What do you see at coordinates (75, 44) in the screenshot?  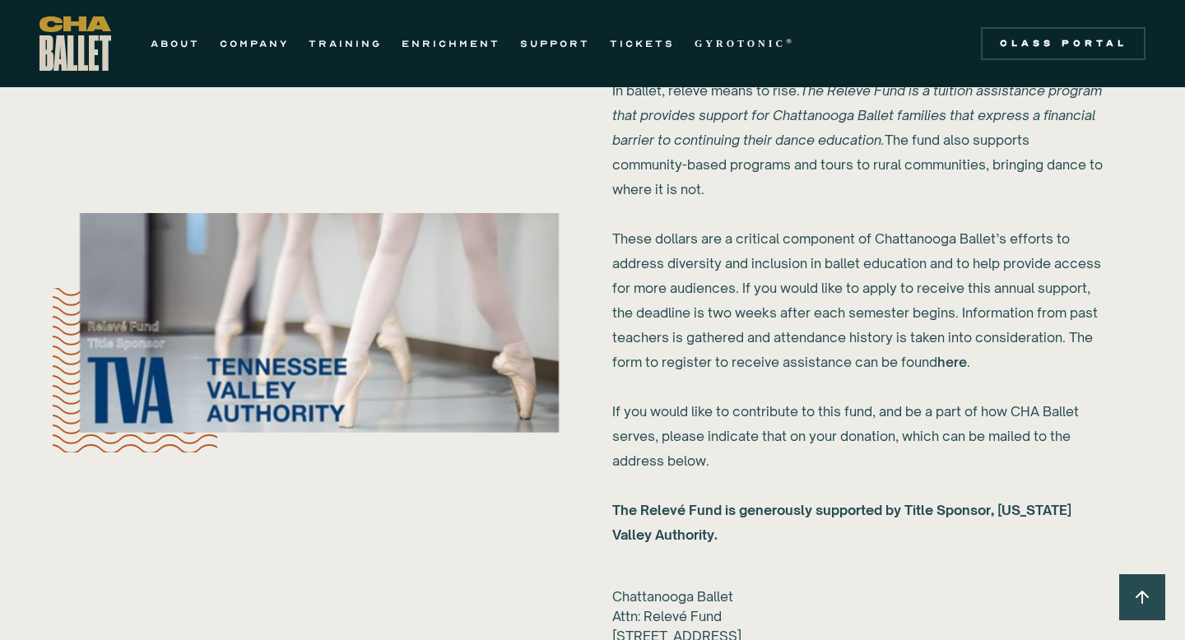 I see `a: home` at bounding box center [75, 44].